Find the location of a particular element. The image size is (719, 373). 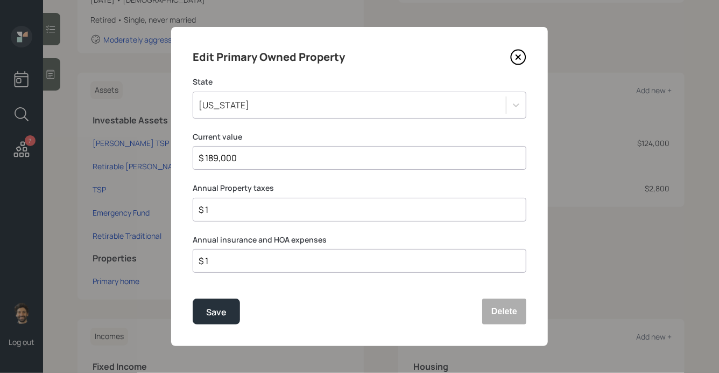

div: Save is located at coordinates (216, 312).